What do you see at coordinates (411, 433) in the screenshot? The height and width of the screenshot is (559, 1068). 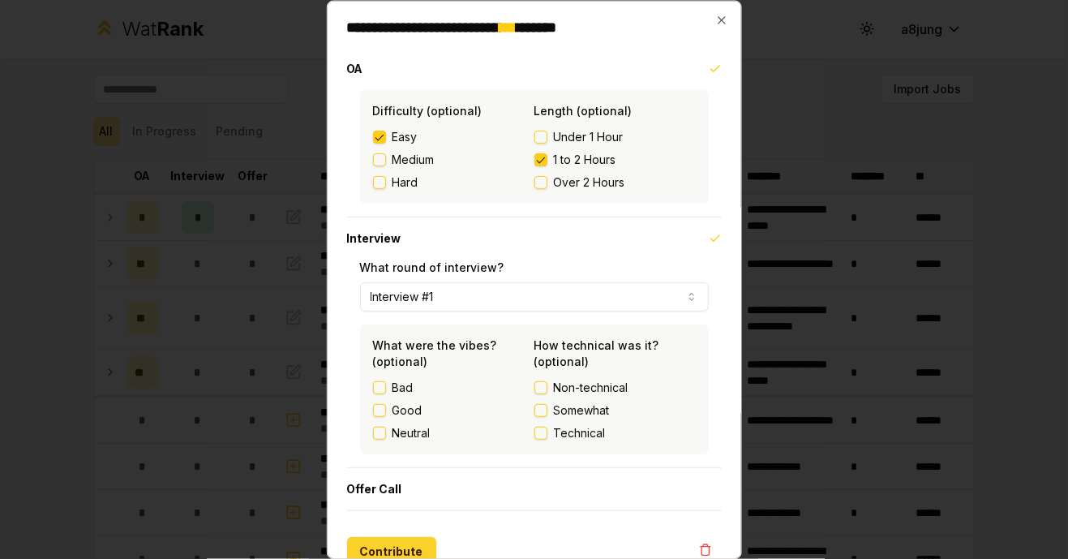 I see `label: Neutral` at bounding box center [411, 433].